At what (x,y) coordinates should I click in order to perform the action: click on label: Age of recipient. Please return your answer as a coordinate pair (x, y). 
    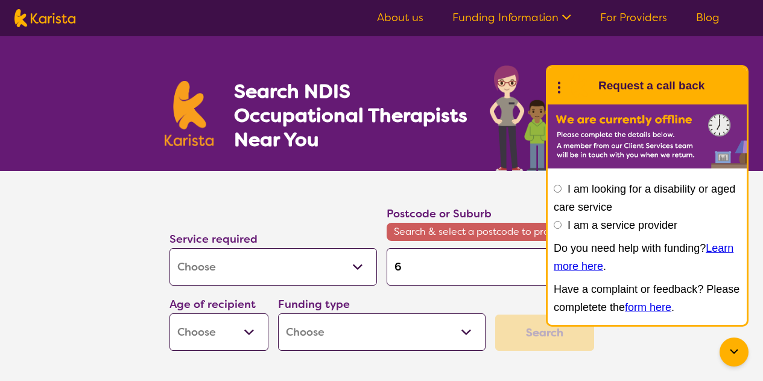
    Looking at the image, I should click on (212, 304).